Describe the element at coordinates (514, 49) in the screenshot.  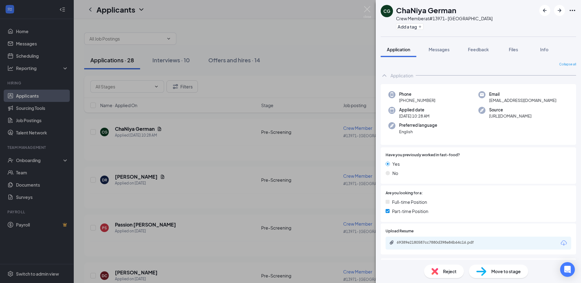
I see `span: Files` at that location.